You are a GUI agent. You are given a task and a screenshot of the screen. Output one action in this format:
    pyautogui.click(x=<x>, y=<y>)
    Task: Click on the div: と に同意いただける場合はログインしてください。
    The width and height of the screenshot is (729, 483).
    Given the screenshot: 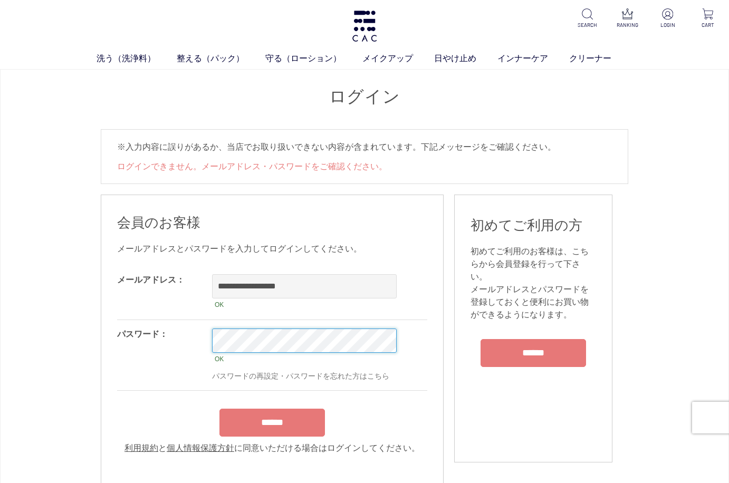 What is the action you would take?
    pyautogui.click(x=272, y=448)
    